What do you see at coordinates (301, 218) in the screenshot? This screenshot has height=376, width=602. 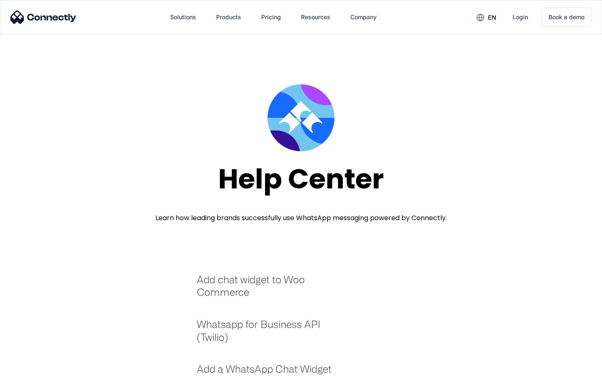 I see `div: Learn how leading brands successfully use WhatsApp messaging powered by Connectly.` at bounding box center [301, 218].